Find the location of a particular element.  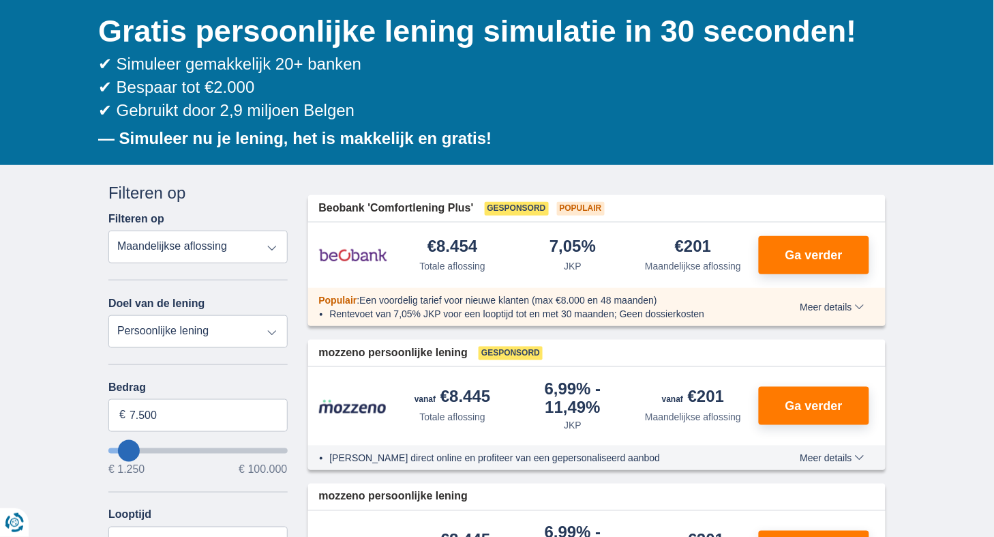

div: €8.454 is located at coordinates (452, 247).